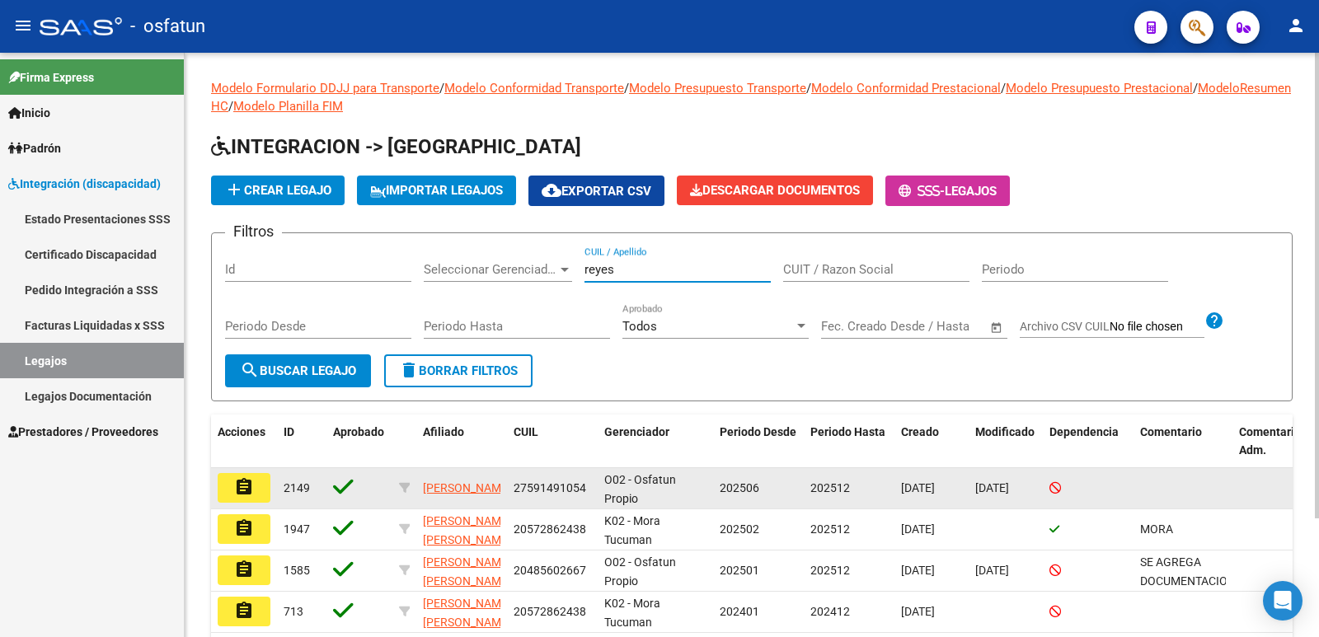 This screenshot has width=1319, height=637. What do you see at coordinates (640, 326) in the screenshot?
I see `span: Todos` at bounding box center [640, 326].